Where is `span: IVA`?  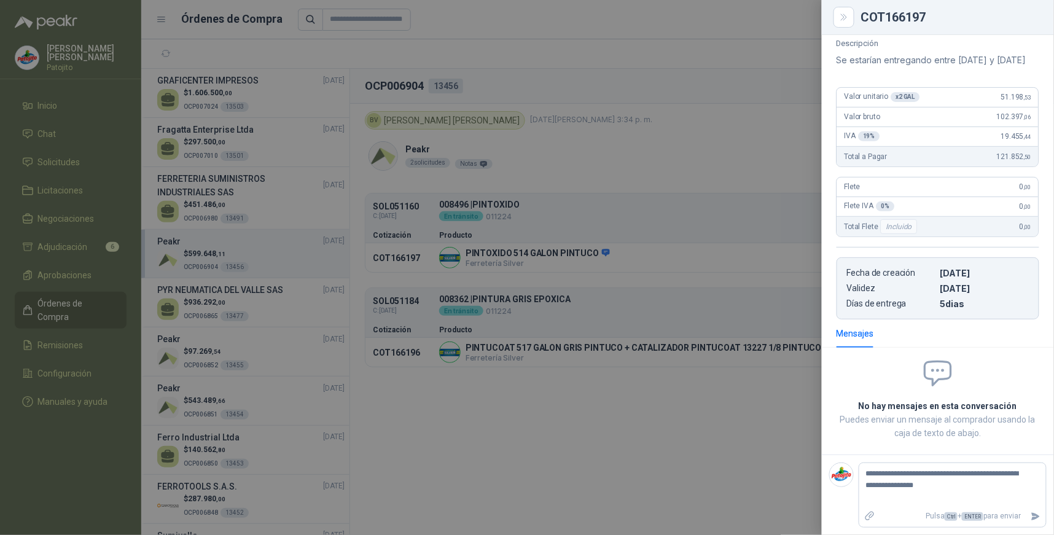 span: IVA is located at coordinates (862, 136).